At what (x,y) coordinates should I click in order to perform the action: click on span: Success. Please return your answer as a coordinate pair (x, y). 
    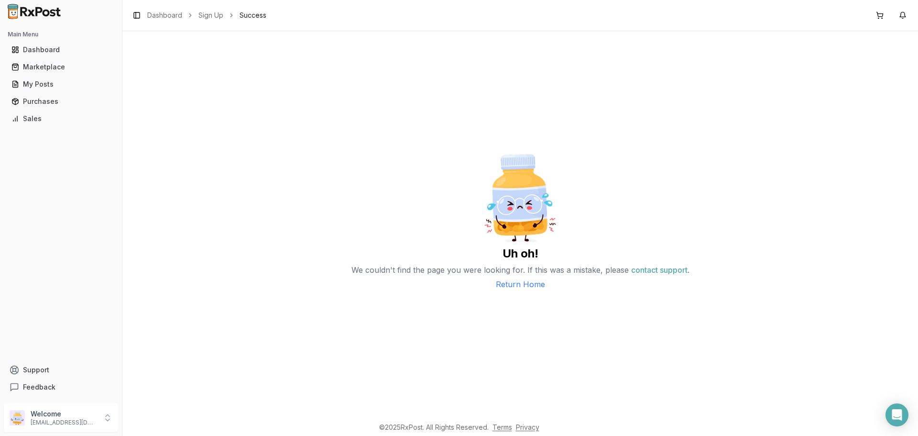
    Looking at the image, I should click on (253, 15).